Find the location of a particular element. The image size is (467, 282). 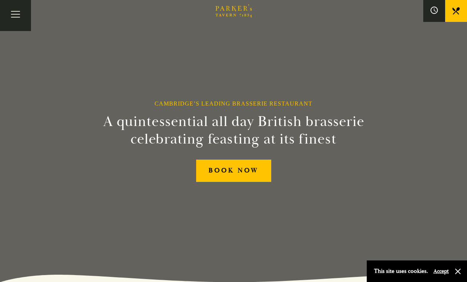

h1: Cambridge’s Leading Brasserie Restaurant is located at coordinates (233, 103).